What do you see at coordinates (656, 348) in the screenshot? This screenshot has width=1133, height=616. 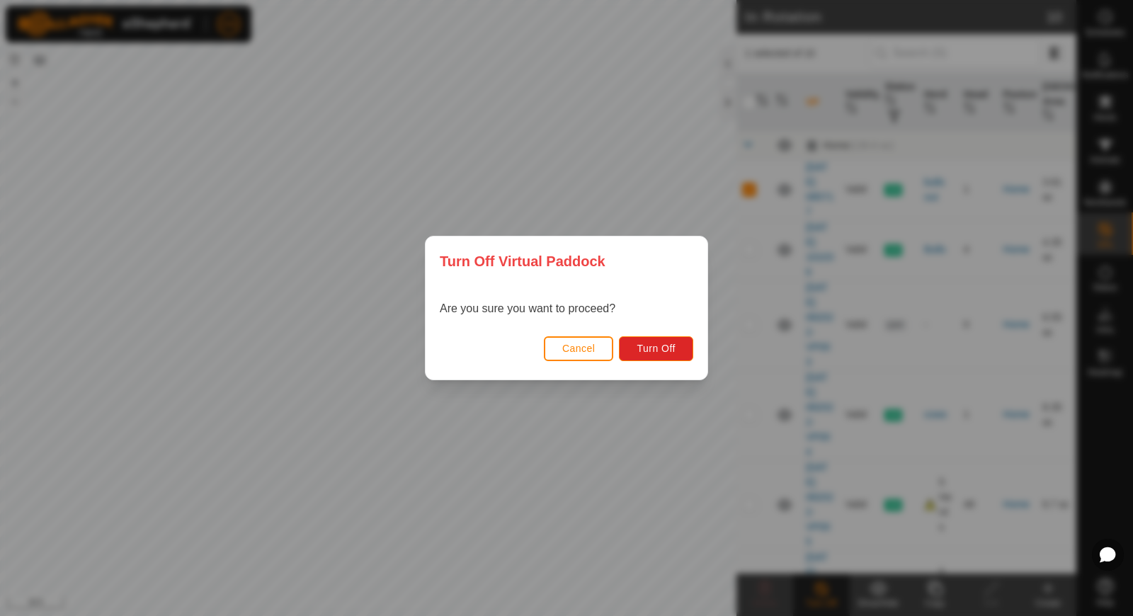 I see `button: Turn Off` at bounding box center [656, 348].